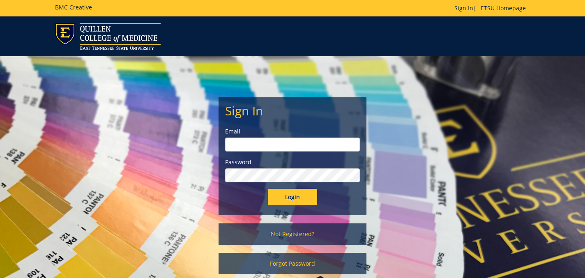  What do you see at coordinates (464, 8) in the screenshot?
I see `a: Sign In` at bounding box center [464, 8].